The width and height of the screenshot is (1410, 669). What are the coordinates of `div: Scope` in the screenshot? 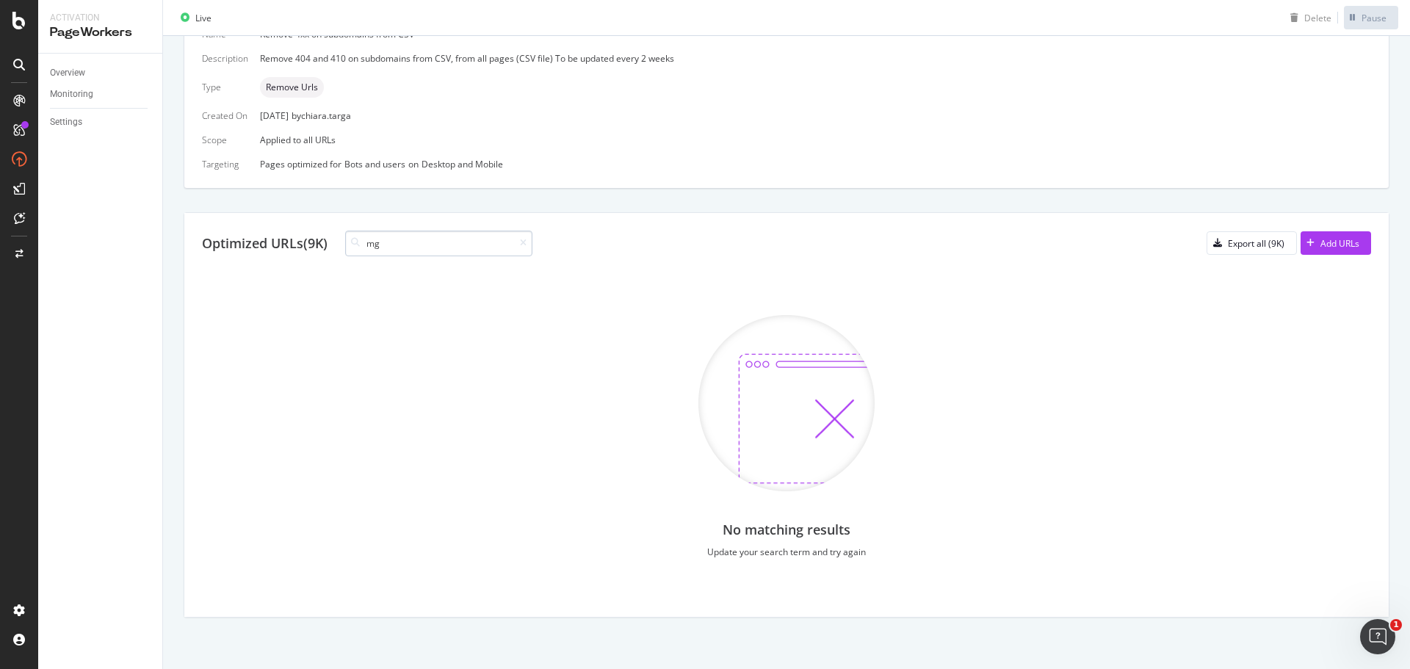 It's located at (225, 140).